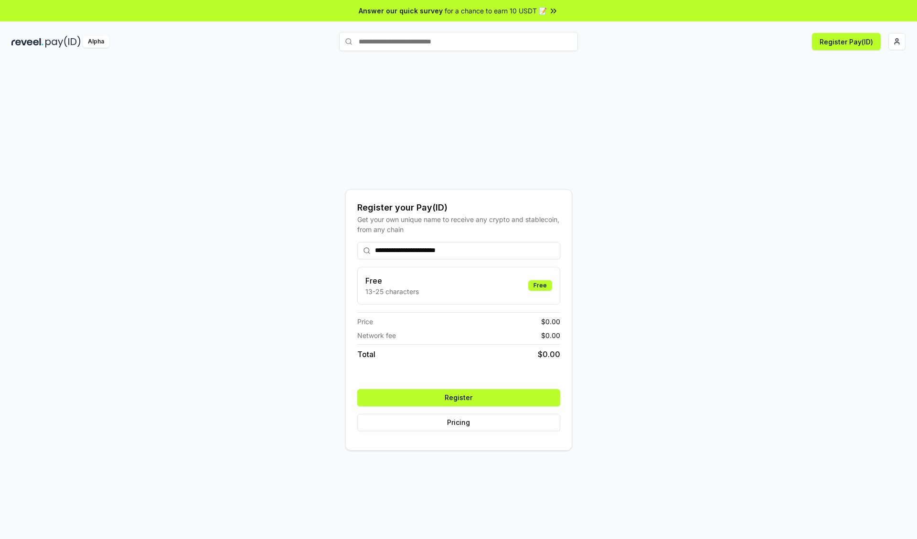 This screenshot has width=917, height=539. I want to click on img: pay_id, so click(63, 42).